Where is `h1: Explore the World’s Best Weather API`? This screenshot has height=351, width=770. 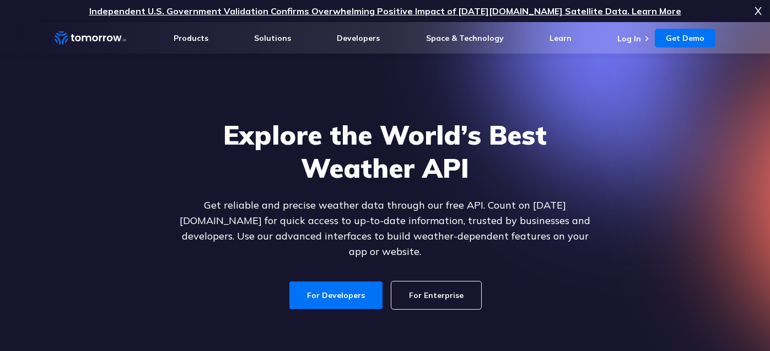 h1: Explore the World’s Best Weather API is located at coordinates (385, 151).